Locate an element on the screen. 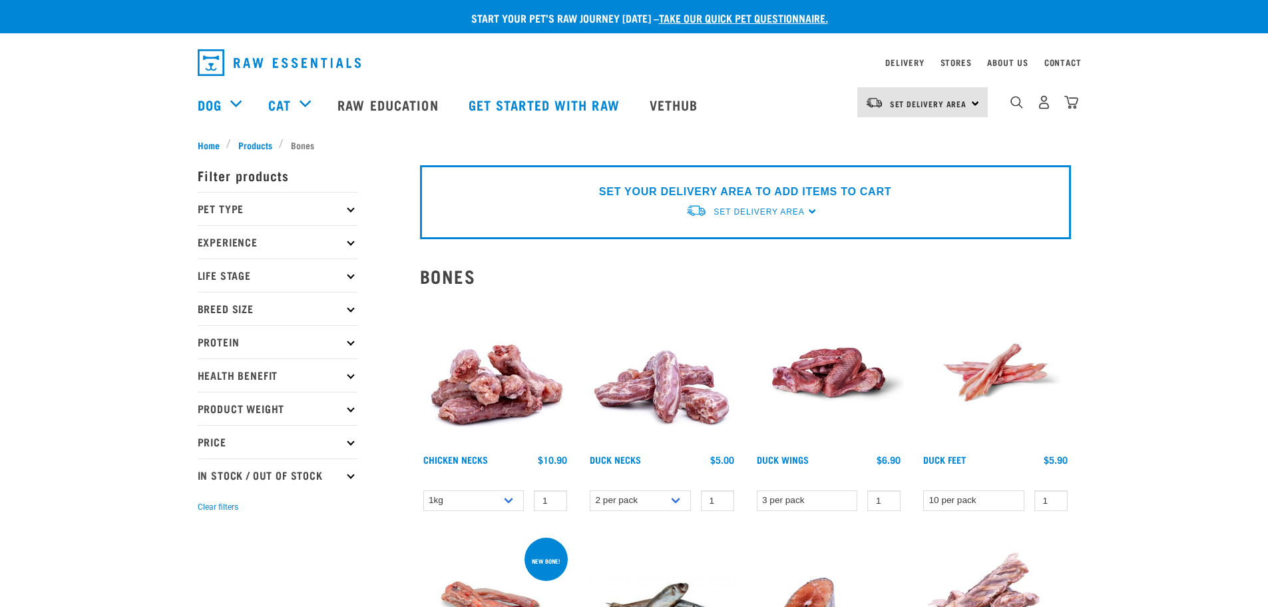 Image resolution: width=1268 pixels, height=607 pixels. a: About Us is located at coordinates (1007, 62).